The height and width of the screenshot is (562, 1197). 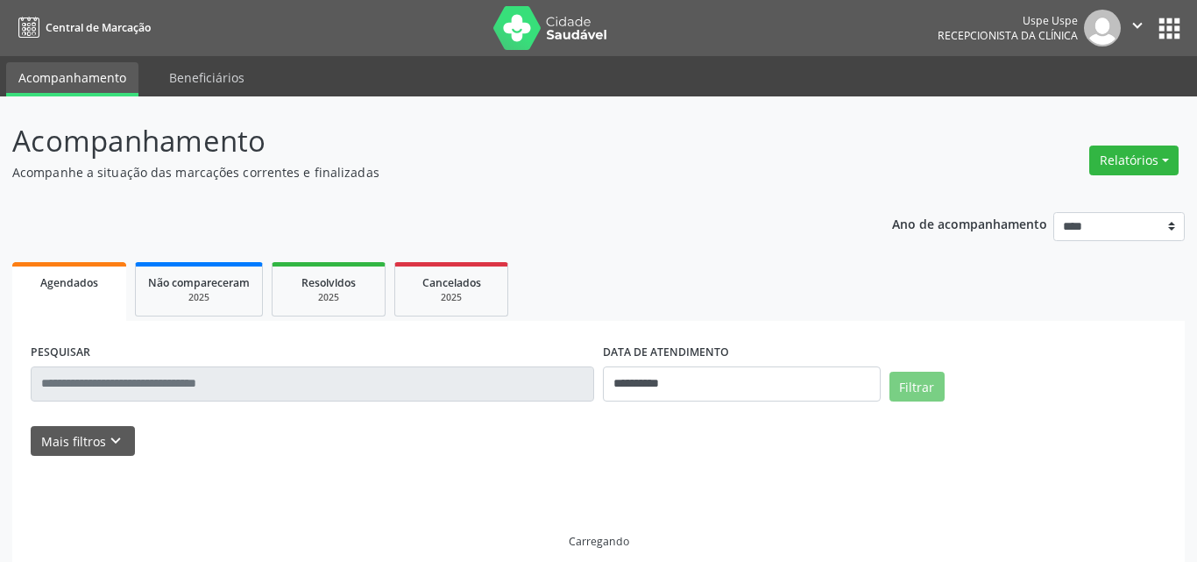 I want to click on span: Não compareceram, so click(x=199, y=282).